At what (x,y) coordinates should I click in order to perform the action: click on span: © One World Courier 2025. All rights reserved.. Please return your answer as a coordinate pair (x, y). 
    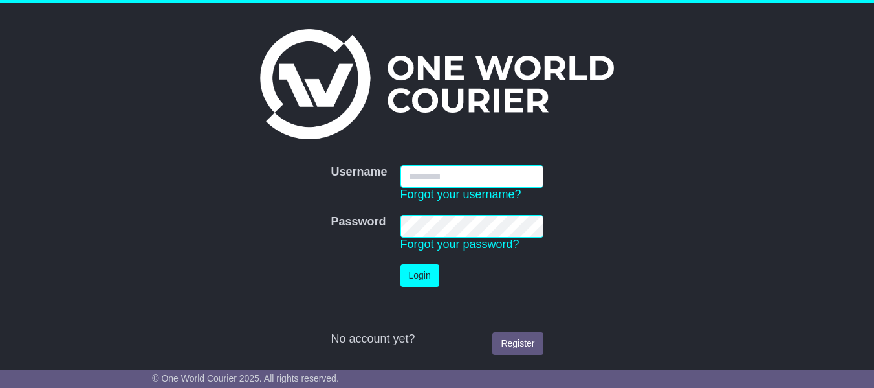
    Looking at the image, I should click on (245, 378).